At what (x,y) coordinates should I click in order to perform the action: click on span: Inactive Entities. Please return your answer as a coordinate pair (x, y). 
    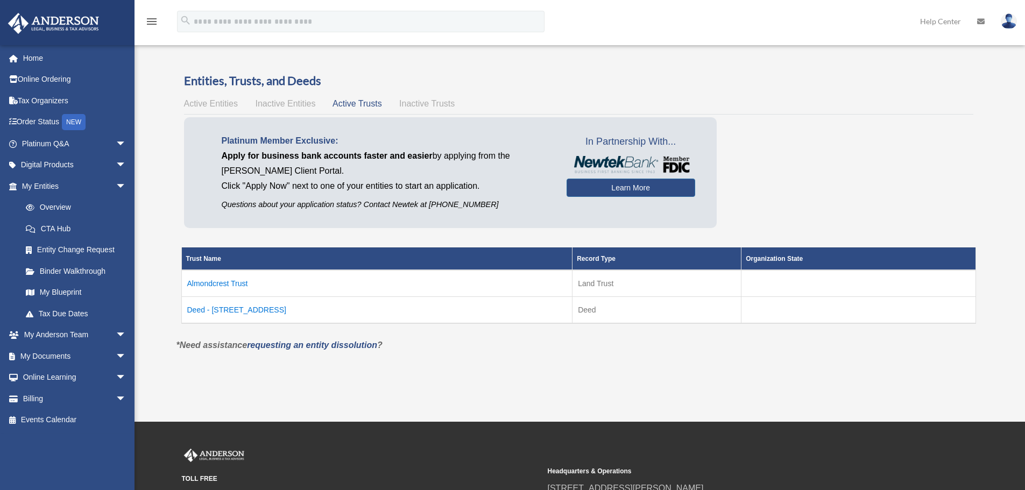
    Looking at the image, I should click on (285, 103).